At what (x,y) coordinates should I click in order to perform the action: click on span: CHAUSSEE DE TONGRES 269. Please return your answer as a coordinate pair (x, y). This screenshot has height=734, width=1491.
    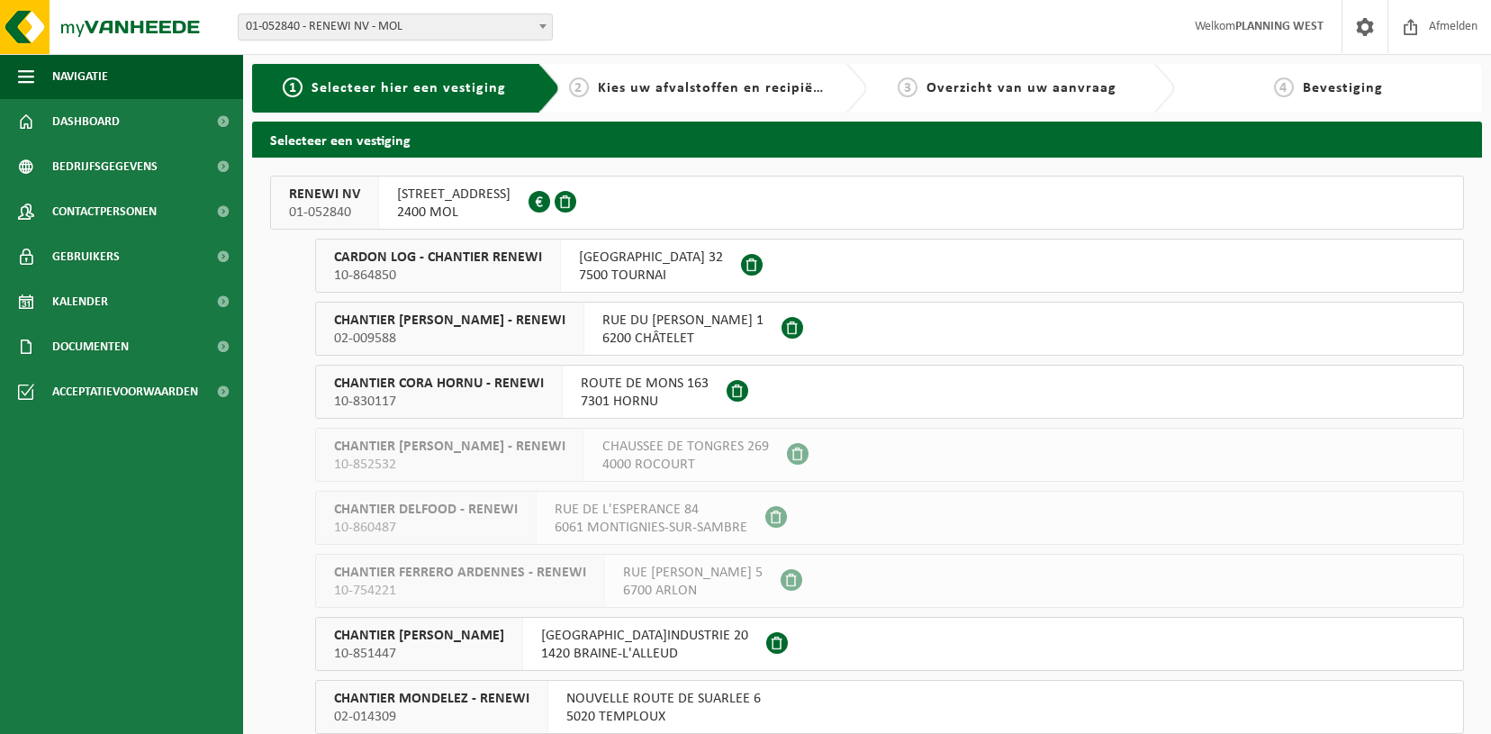
    Looking at the image, I should click on (685, 447).